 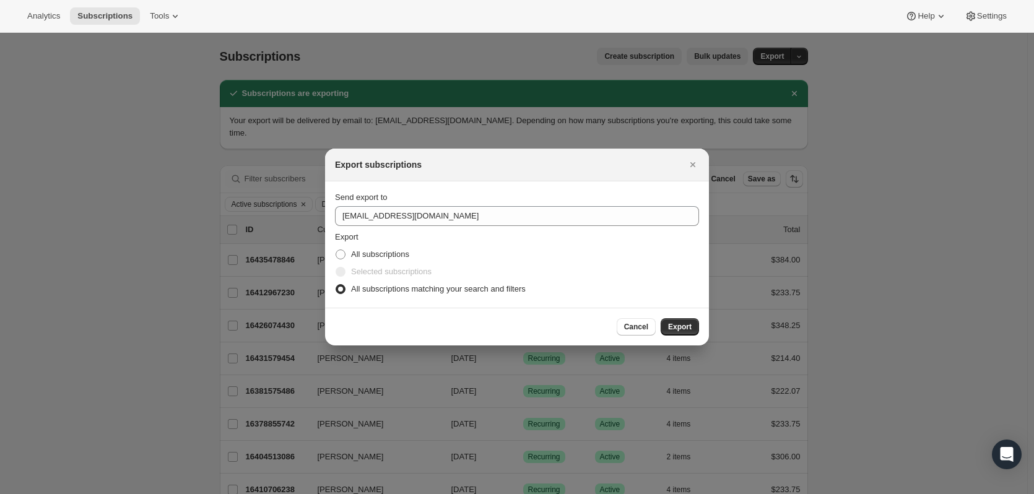 What do you see at coordinates (925, 16) in the screenshot?
I see `button: Help` at bounding box center [925, 16].